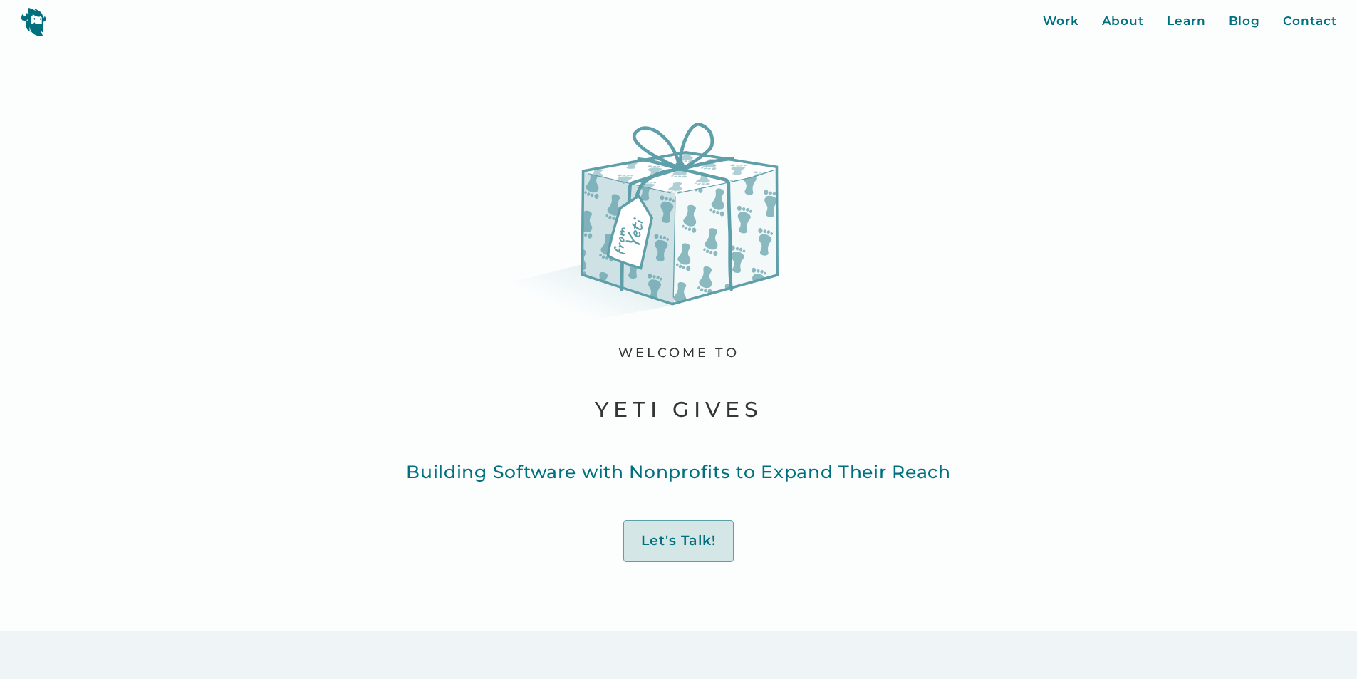 The image size is (1357, 679). Describe the element at coordinates (1186, 21) in the screenshot. I see `a: Learn` at that location.